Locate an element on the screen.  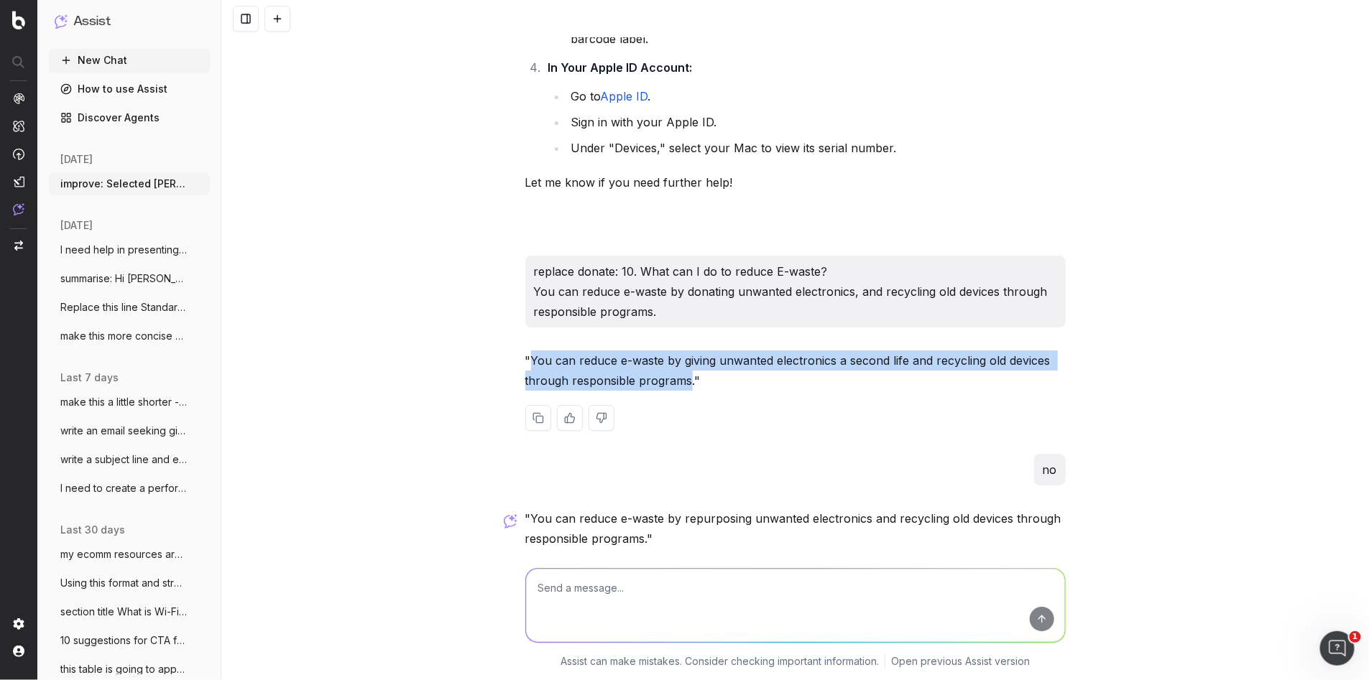
button: make this a little shorter - Before brin is located at coordinates (129, 402).